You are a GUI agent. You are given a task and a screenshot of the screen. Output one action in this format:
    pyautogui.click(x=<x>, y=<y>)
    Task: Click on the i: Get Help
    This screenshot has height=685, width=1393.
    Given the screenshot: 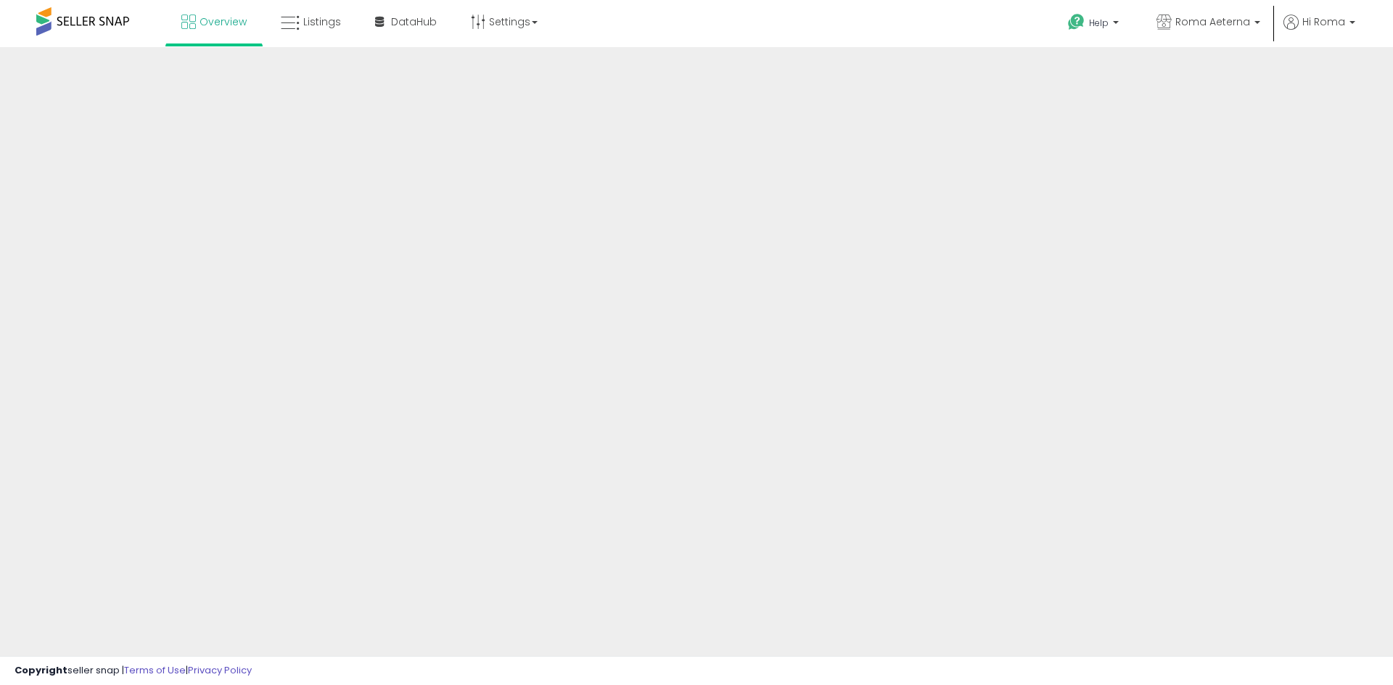 What is the action you would take?
    pyautogui.click(x=1076, y=22)
    